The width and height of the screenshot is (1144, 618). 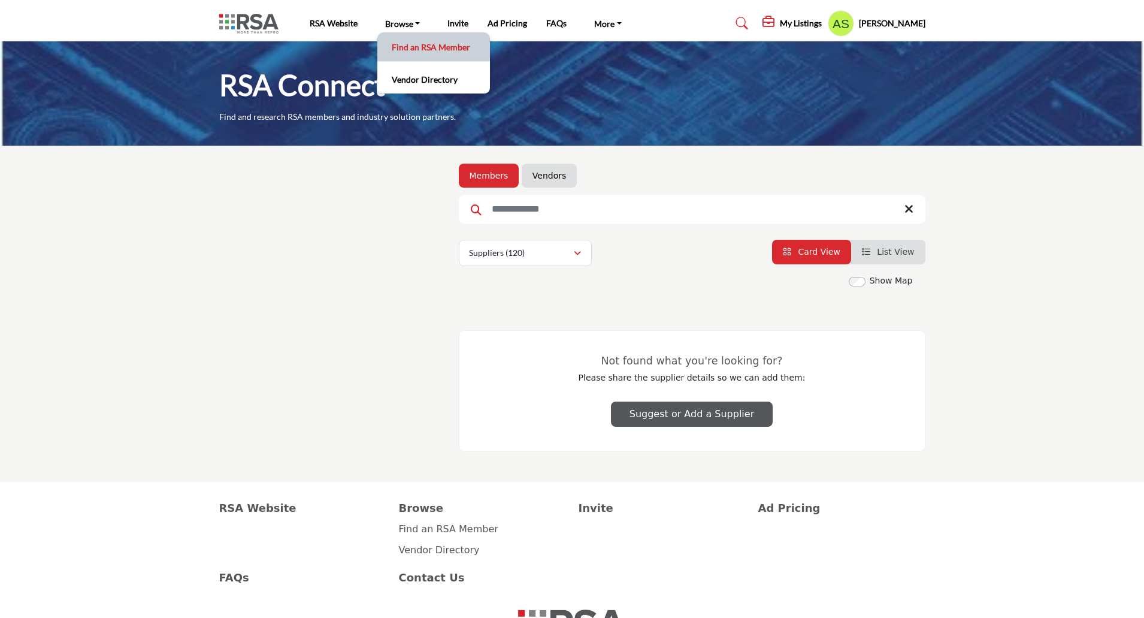 What do you see at coordinates (692, 377) in the screenshot?
I see `span: Please share the supplier details so we can add them:` at bounding box center [692, 377].